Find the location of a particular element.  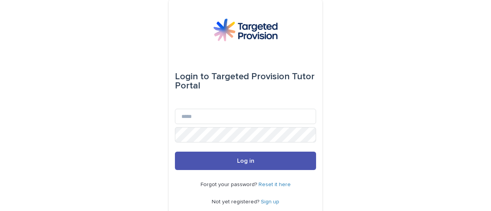

span: Not yet registered? is located at coordinates (236, 202).